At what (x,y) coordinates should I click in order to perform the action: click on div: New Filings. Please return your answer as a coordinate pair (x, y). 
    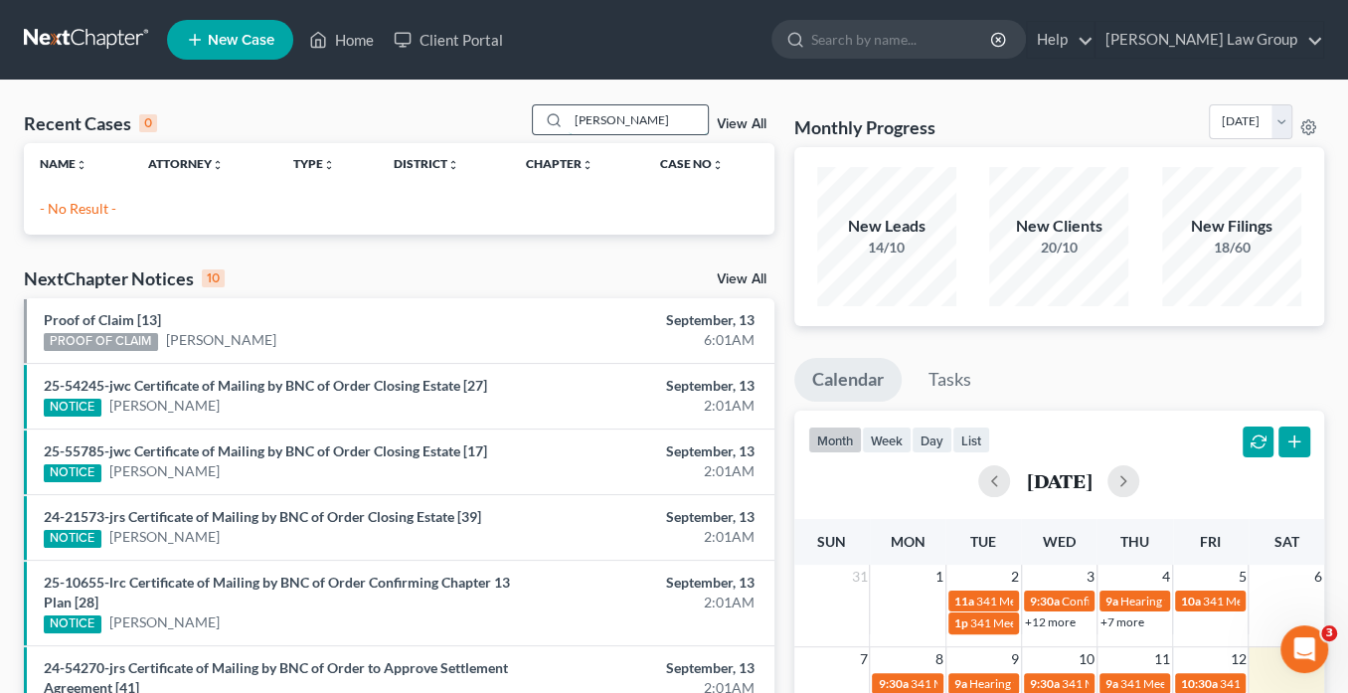
    Looking at the image, I should click on (1232, 226).